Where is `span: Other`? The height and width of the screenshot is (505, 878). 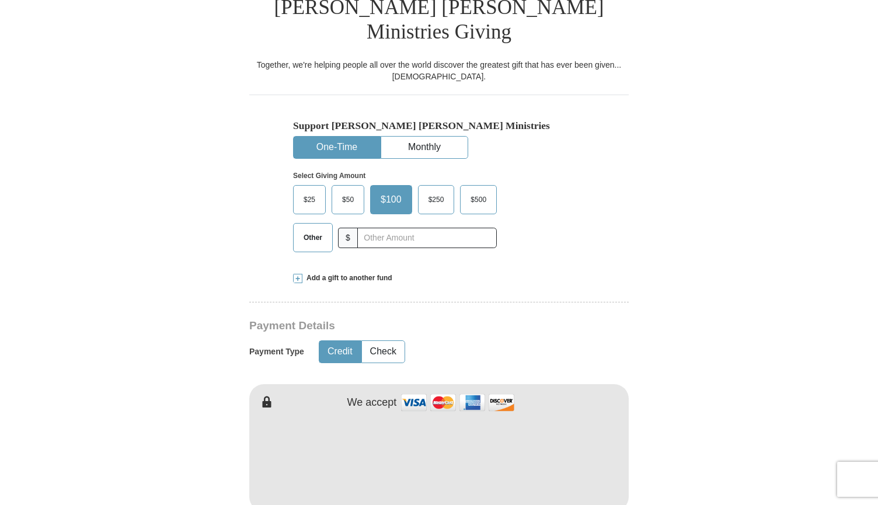 span: Other is located at coordinates (313, 238).